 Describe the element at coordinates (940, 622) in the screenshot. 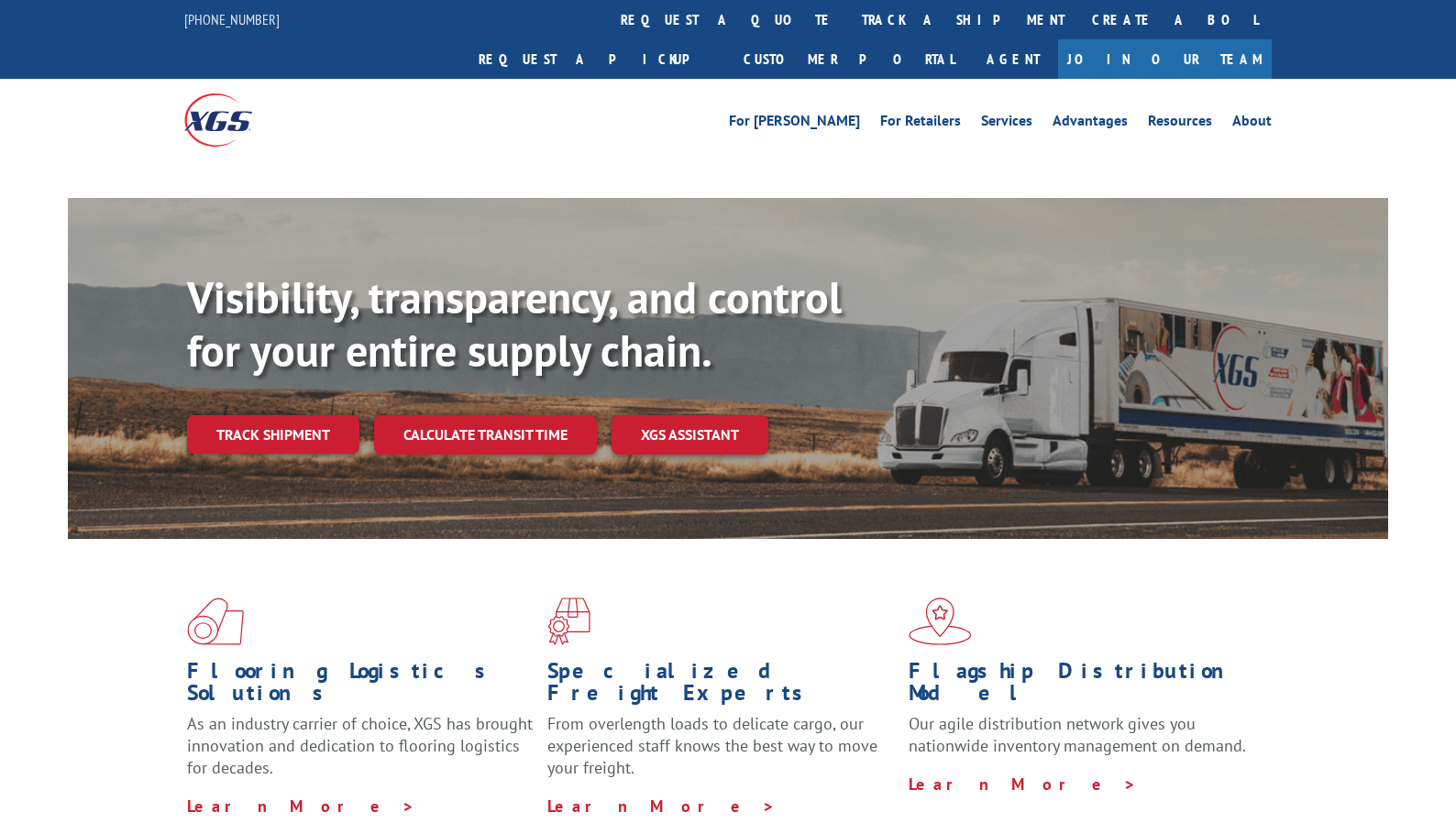

I see `img: xgs-icon-flagship-distribution-model-red` at that location.